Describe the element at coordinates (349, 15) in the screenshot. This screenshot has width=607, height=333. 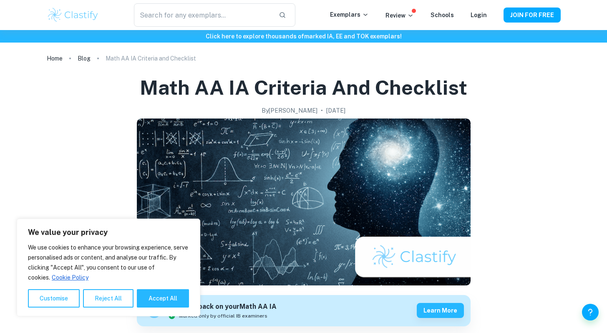
I see `p: Exemplars` at that location.